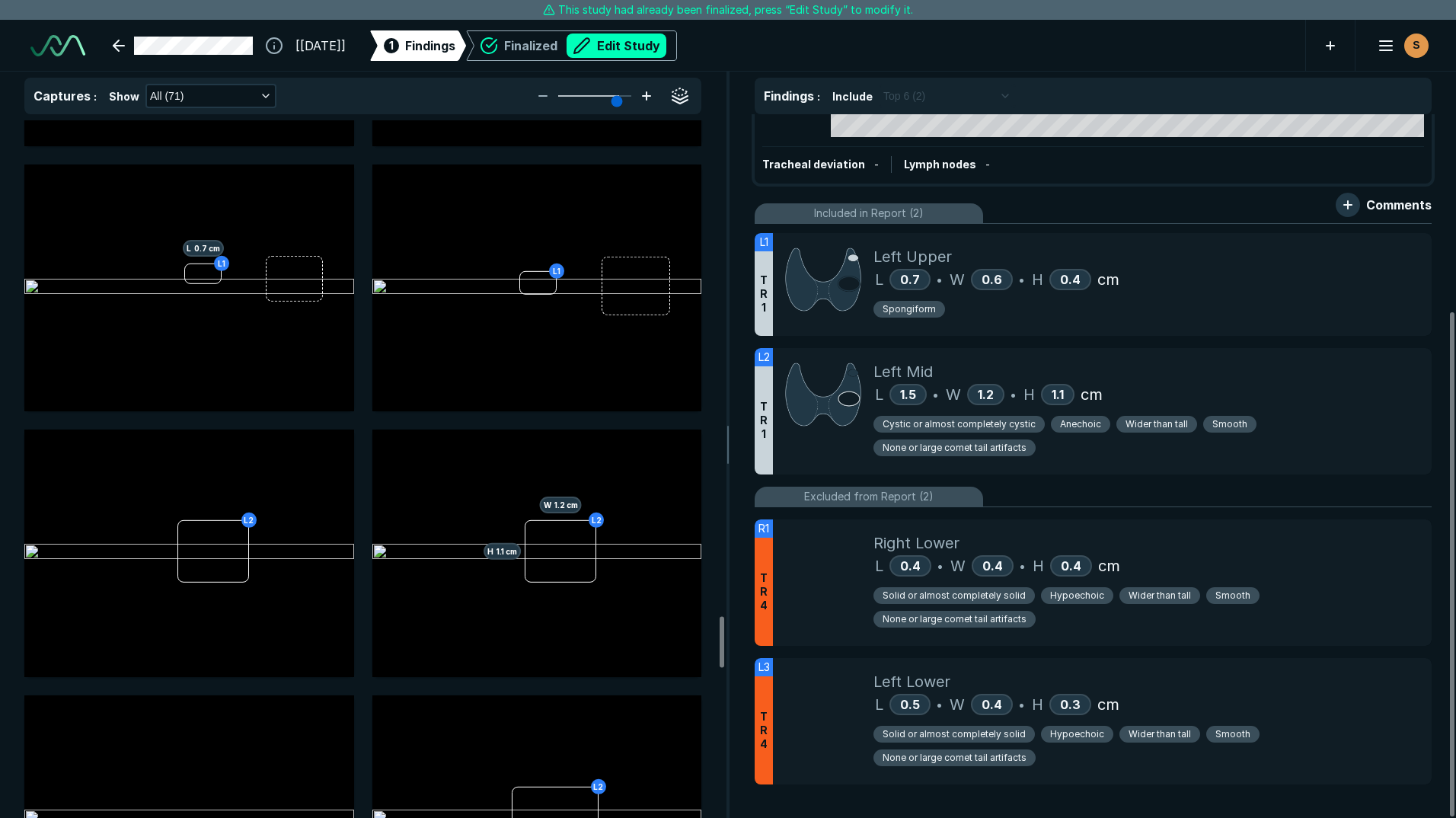 The width and height of the screenshot is (1456, 818). Describe the element at coordinates (764, 242) in the screenshot. I see `span: L1` at that location.